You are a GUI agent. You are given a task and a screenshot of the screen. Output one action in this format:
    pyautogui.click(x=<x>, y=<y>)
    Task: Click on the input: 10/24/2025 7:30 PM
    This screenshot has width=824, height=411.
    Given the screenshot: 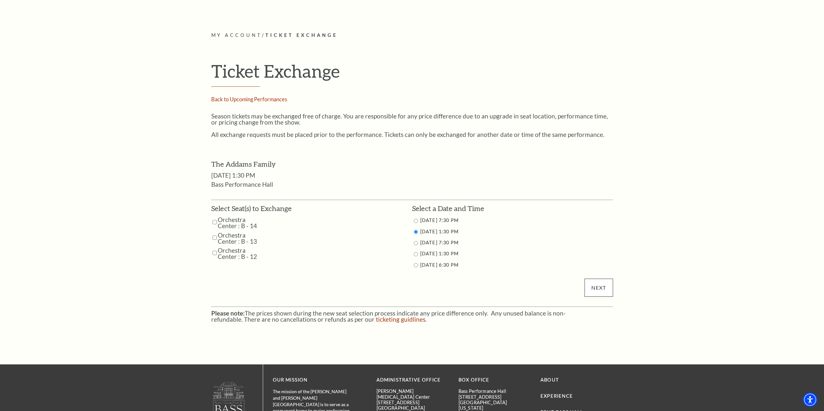 What is the action you would take?
    pyautogui.click(x=416, y=221)
    